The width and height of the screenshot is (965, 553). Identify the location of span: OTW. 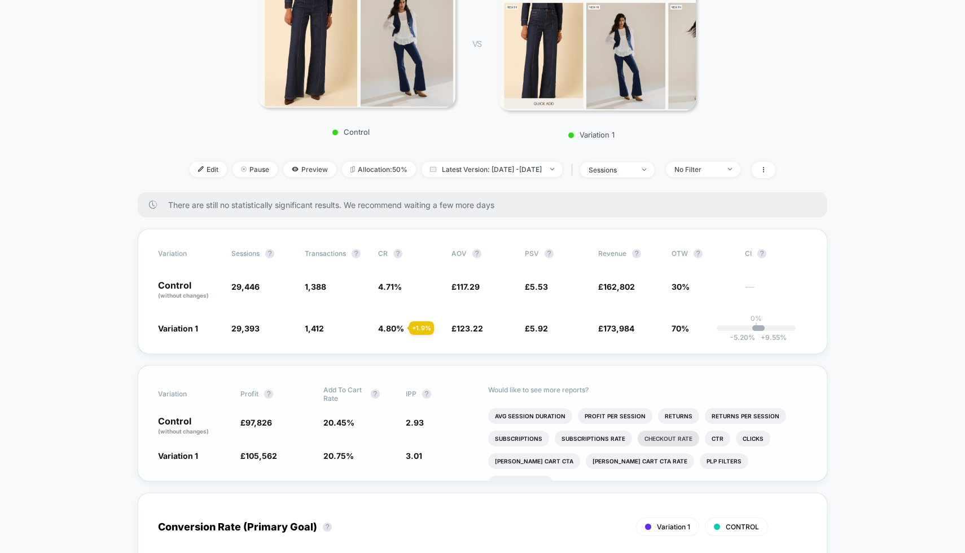
(702, 254).